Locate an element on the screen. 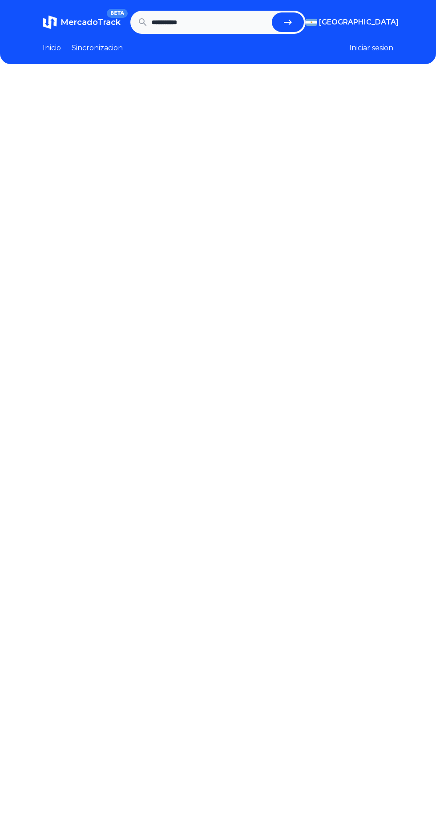  img: MercadoTrack is located at coordinates (50, 22).